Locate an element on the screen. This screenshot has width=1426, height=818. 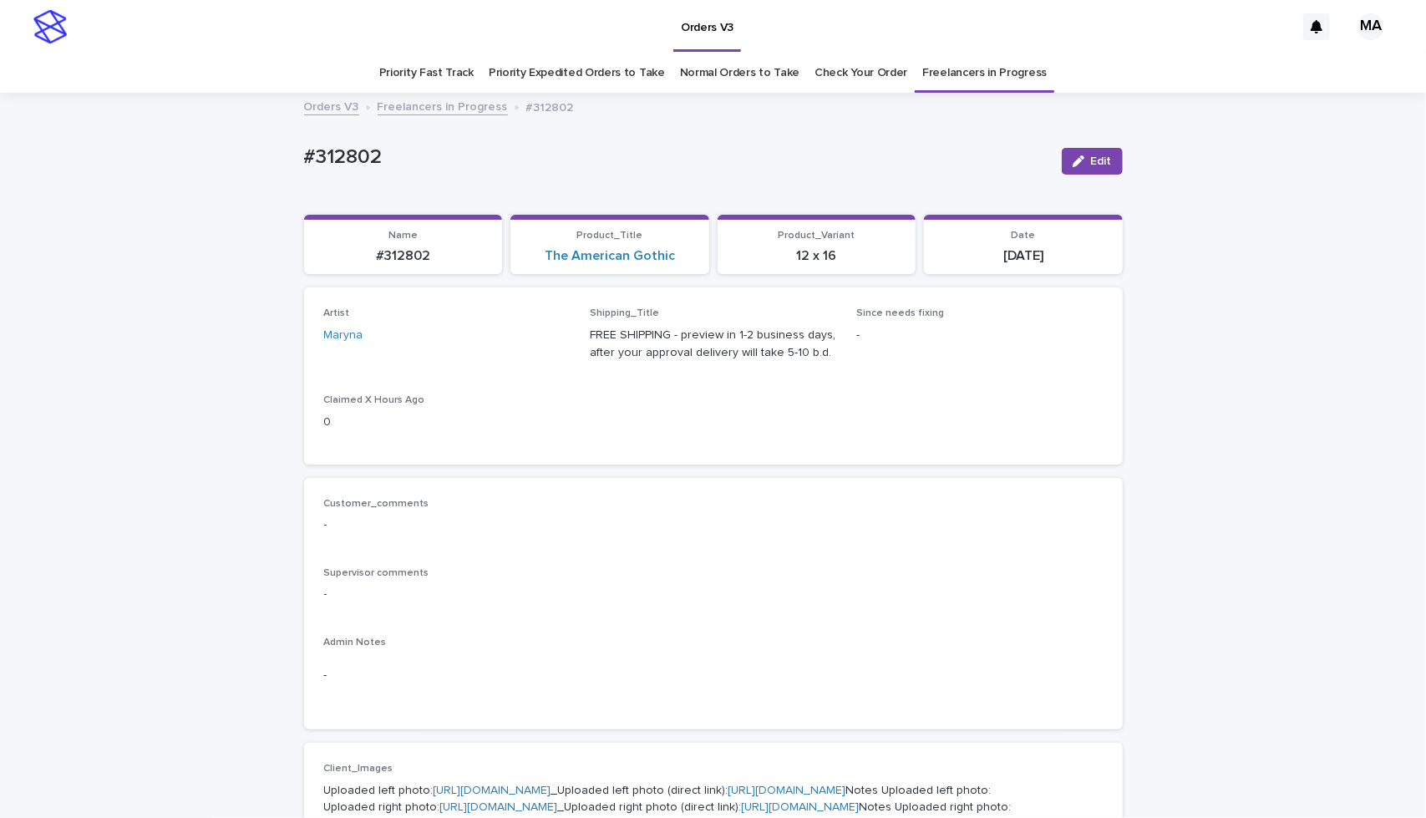
span: Claimed X Hours Ago is located at coordinates (374, 400).